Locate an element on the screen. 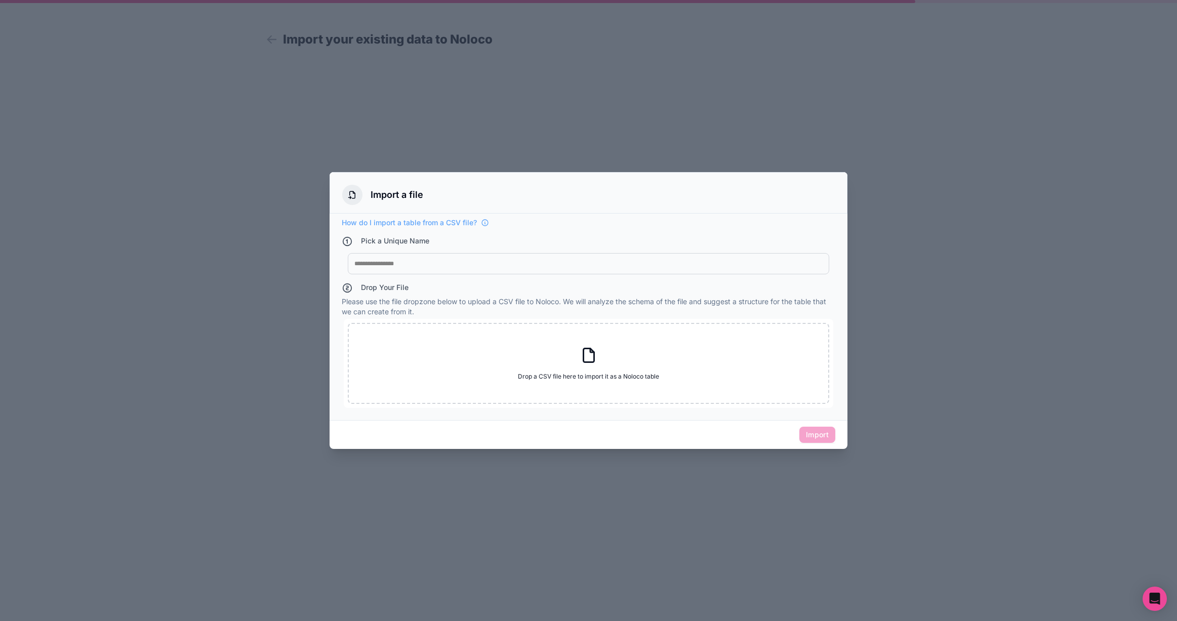  h4: Pick a Unique Name is located at coordinates (395, 242).